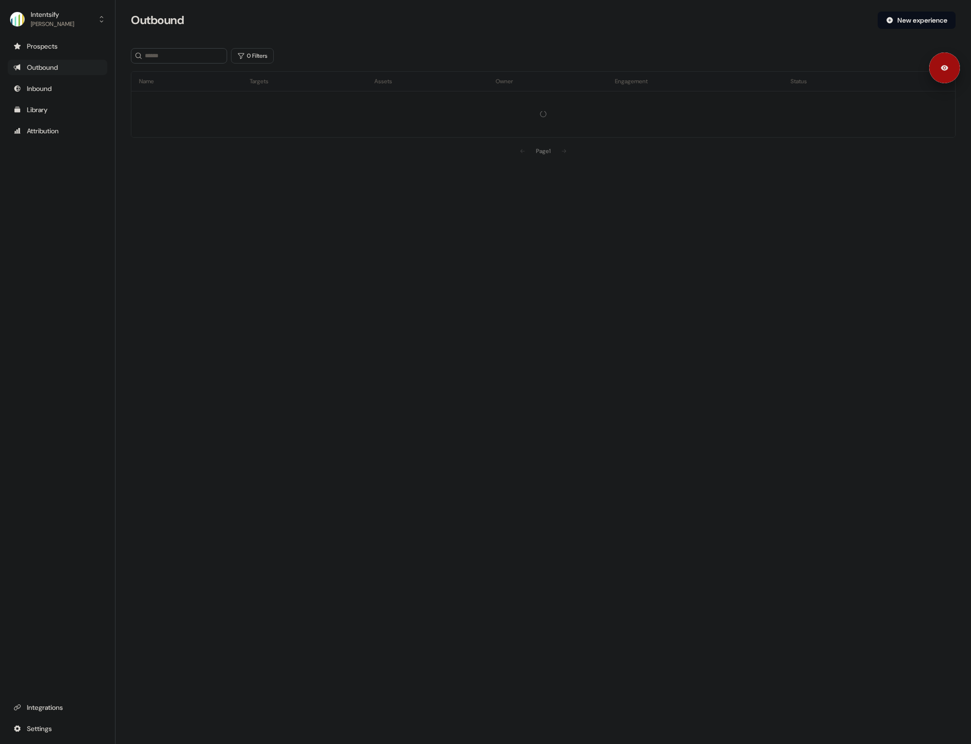 Image resolution: width=971 pixels, height=744 pixels. Describe the element at coordinates (57, 707) in the screenshot. I see `div: Integrations` at that location.